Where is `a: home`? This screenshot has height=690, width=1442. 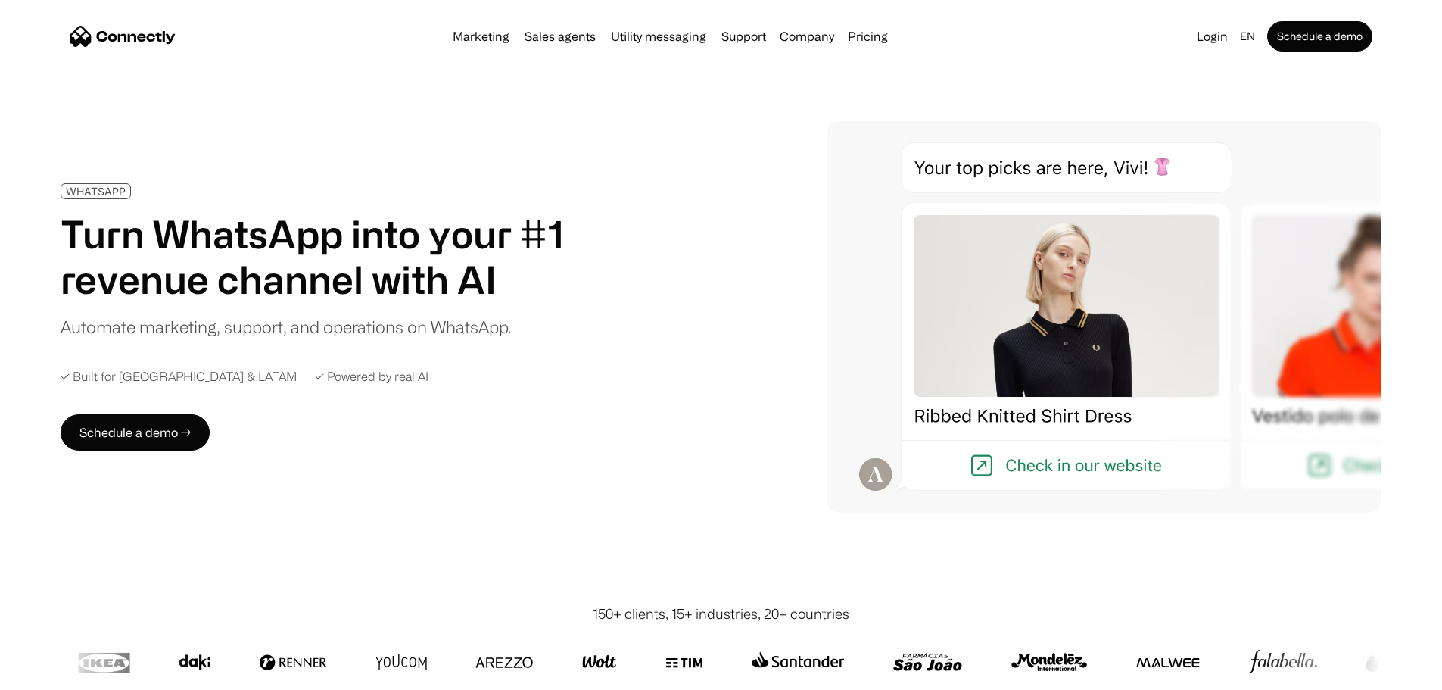 a: home is located at coordinates (123, 36).